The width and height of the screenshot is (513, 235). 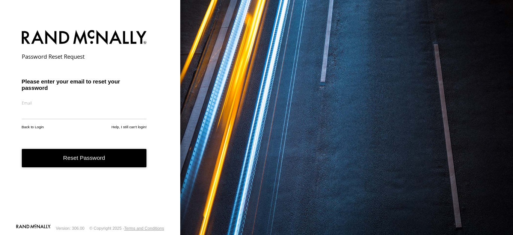 What do you see at coordinates (84, 158) in the screenshot?
I see `button: Reset Password` at bounding box center [84, 158].